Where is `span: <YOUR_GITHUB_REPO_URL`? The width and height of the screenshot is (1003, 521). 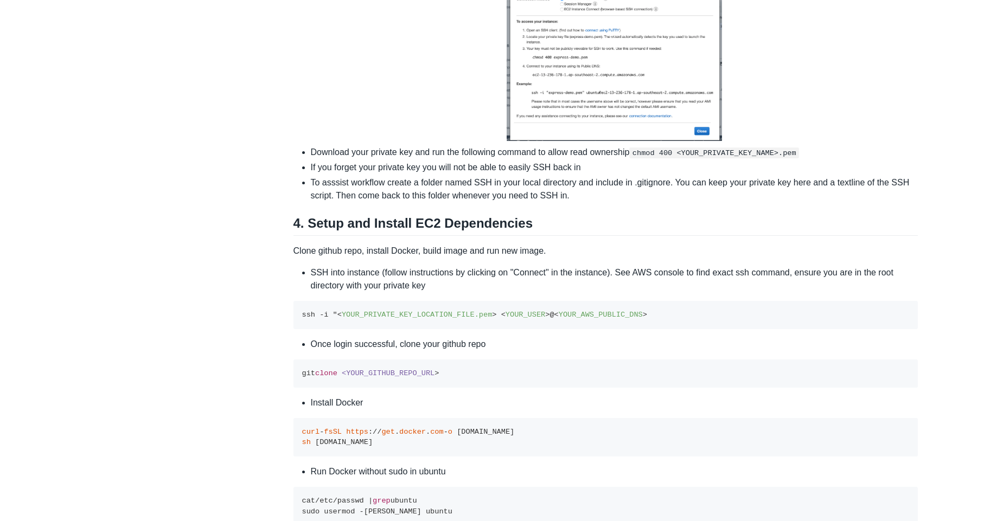 span: <YOUR_GITHUB_REPO_URL is located at coordinates (388, 373).